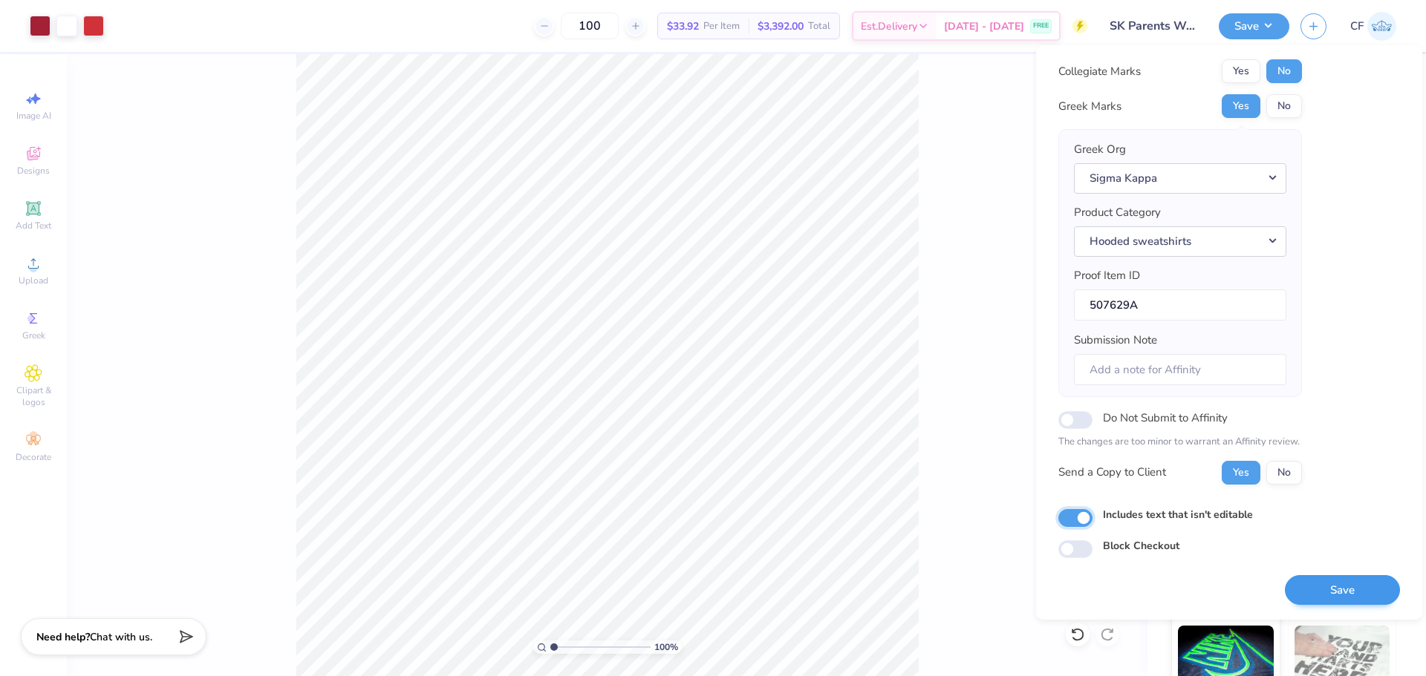 Image resolution: width=1426 pixels, height=676 pixels. Describe the element at coordinates (1117, 212) in the screenshot. I see `label: Product Category` at that location.